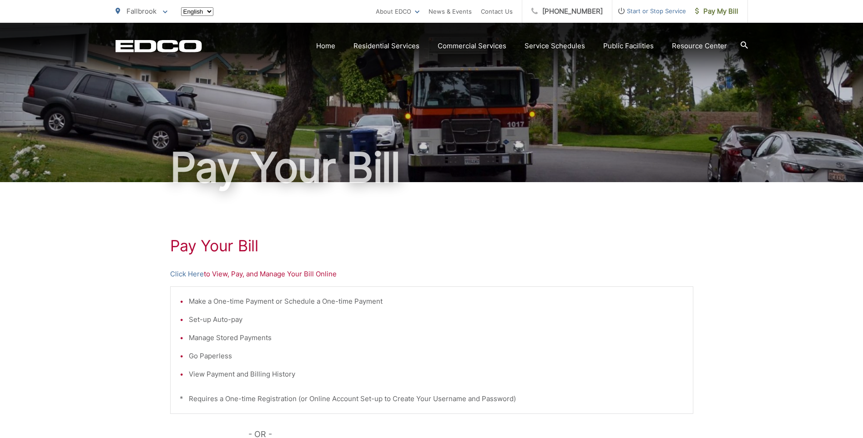 This screenshot has height=438, width=863. I want to click on p: * Requires a One-time Registration (or Online Account Set-up to Create Your Username and Password), so click(432, 398).